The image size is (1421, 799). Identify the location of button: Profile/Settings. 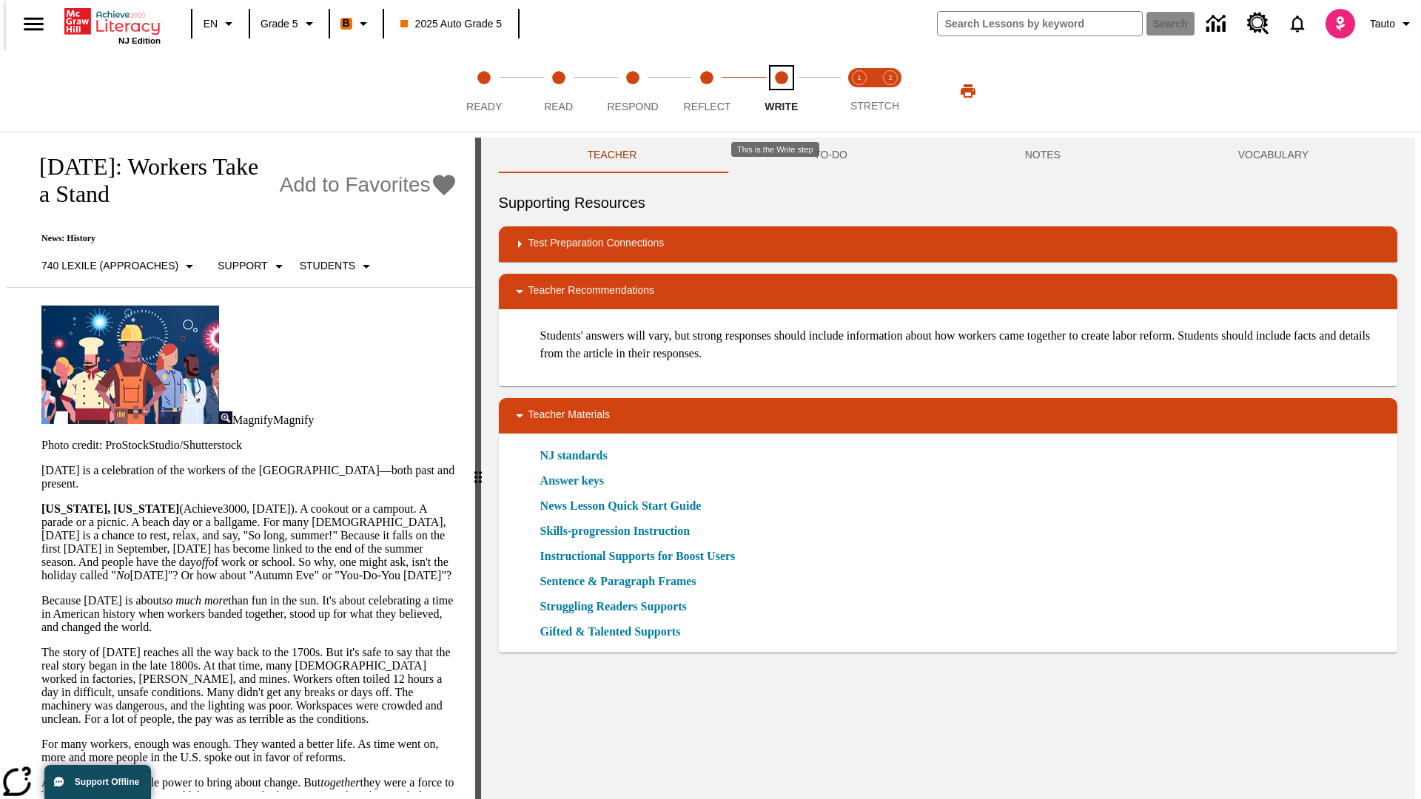
(1392, 24).